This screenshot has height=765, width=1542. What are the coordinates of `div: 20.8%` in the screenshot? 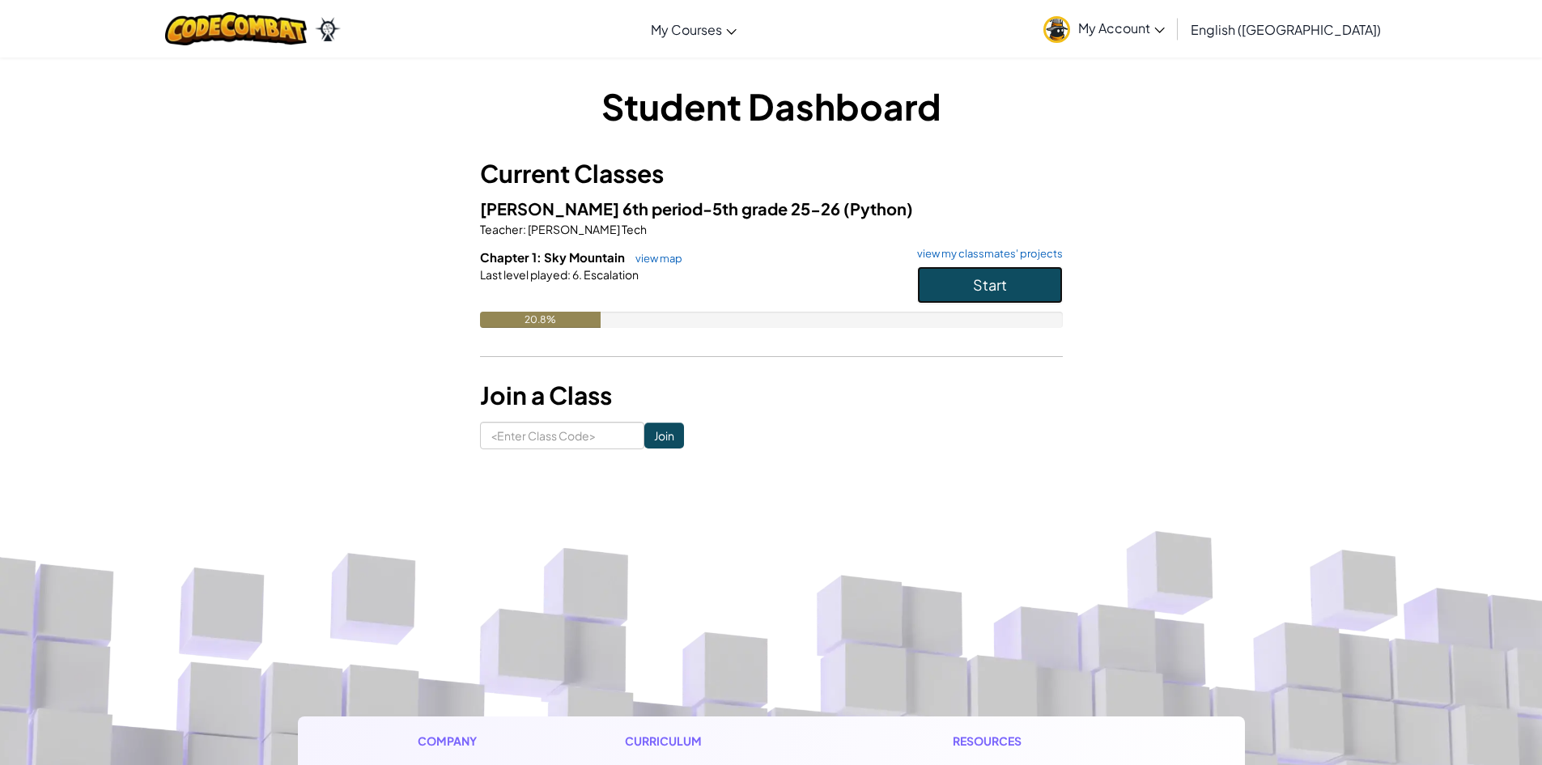 It's located at (541, 320).